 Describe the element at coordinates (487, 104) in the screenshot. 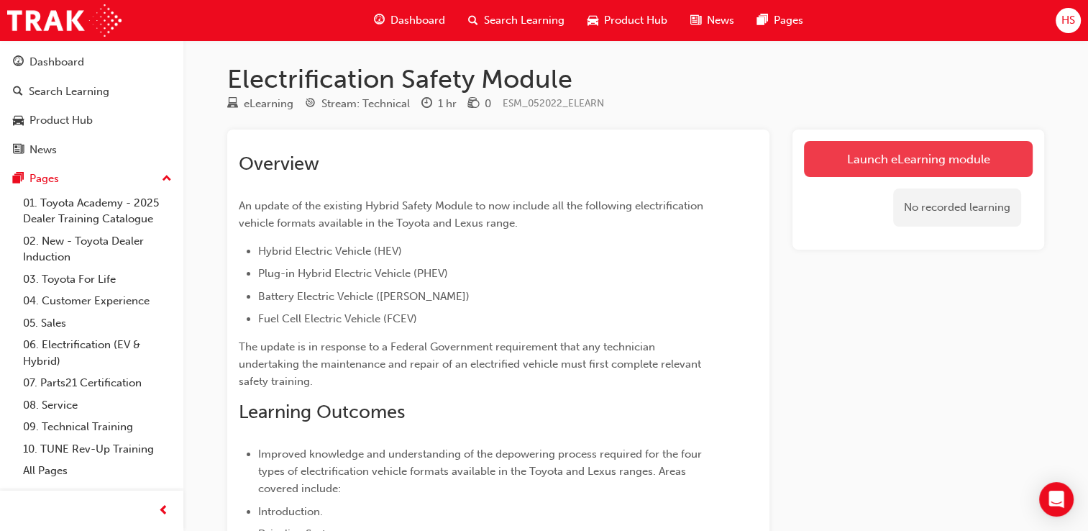

I see `div: 0` at that location.